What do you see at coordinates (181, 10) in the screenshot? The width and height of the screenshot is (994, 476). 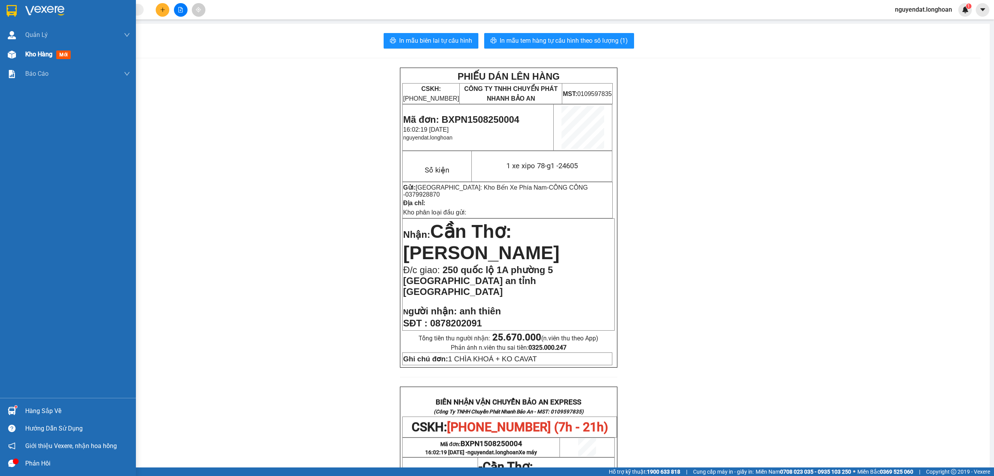 I see `button: file-add` at bounding box center [181, 10].